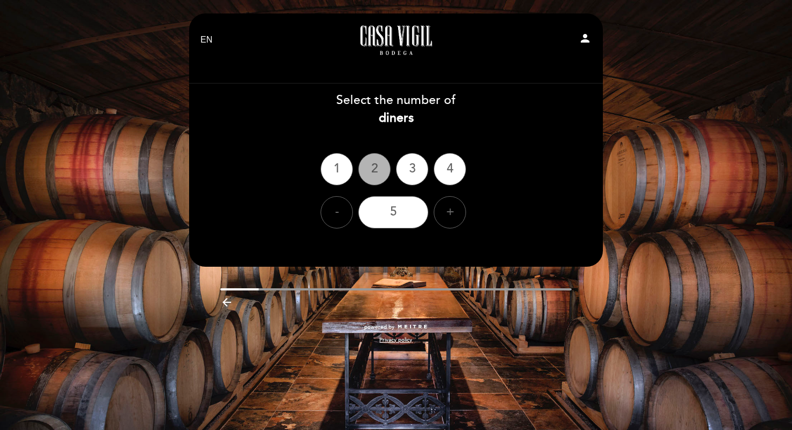 Image resolution: width=792 pixels, height=430 pixels. I want to click on div: 5, so click(394, 212).